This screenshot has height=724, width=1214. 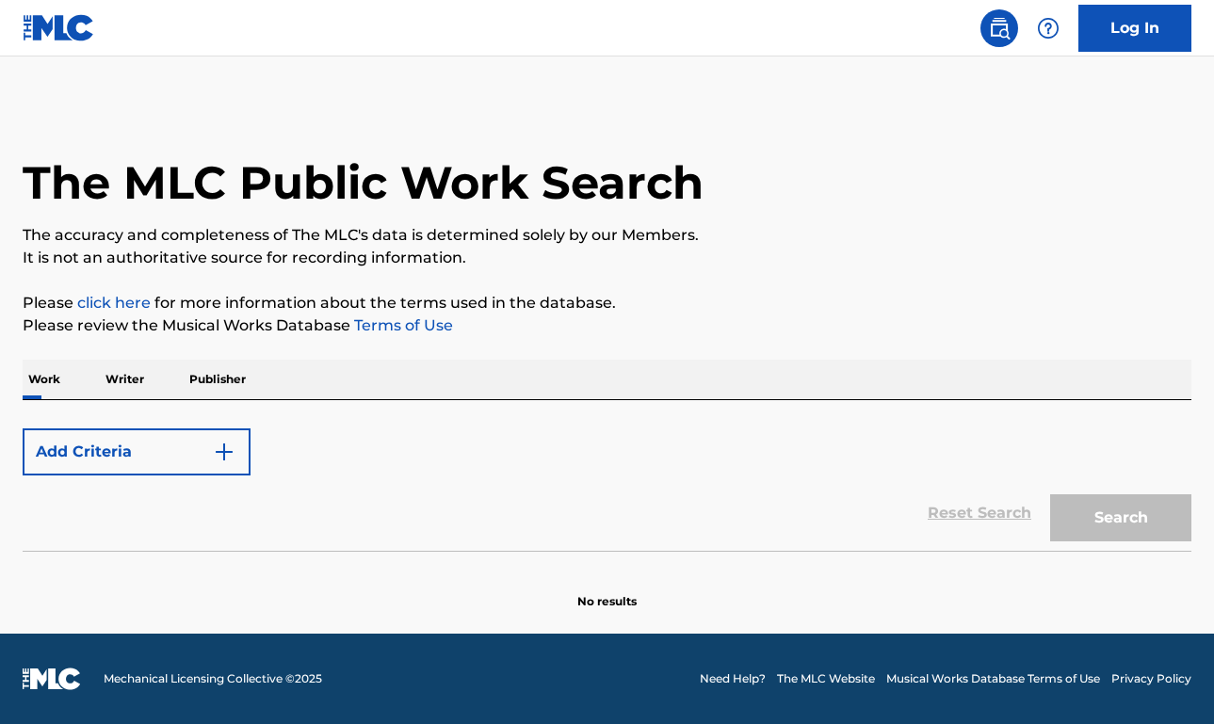 What do you see at coordinates (224, 452) in the screenshot?
I see `img: 9d2ae6d4665cec9f34b9.svg` at bounding box center [224, 452].